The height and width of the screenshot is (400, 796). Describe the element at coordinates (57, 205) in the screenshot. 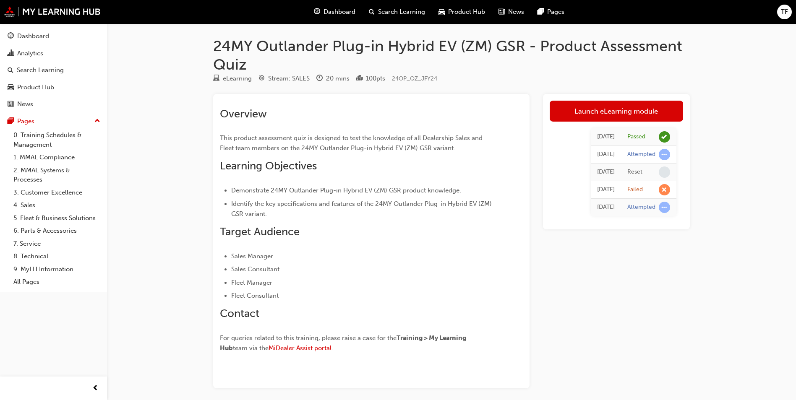

I see `a: 4. Sales` at that location.